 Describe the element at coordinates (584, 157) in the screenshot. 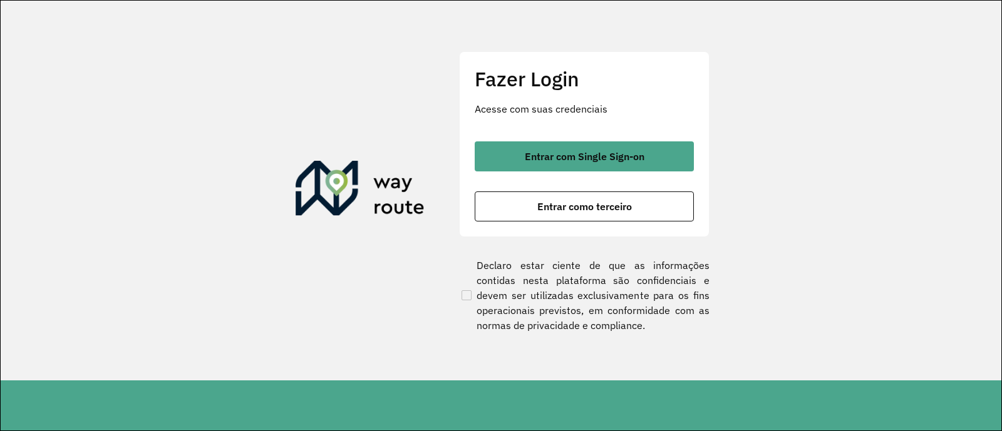

I see `span: Entrar com Single Sign-on` at that location.